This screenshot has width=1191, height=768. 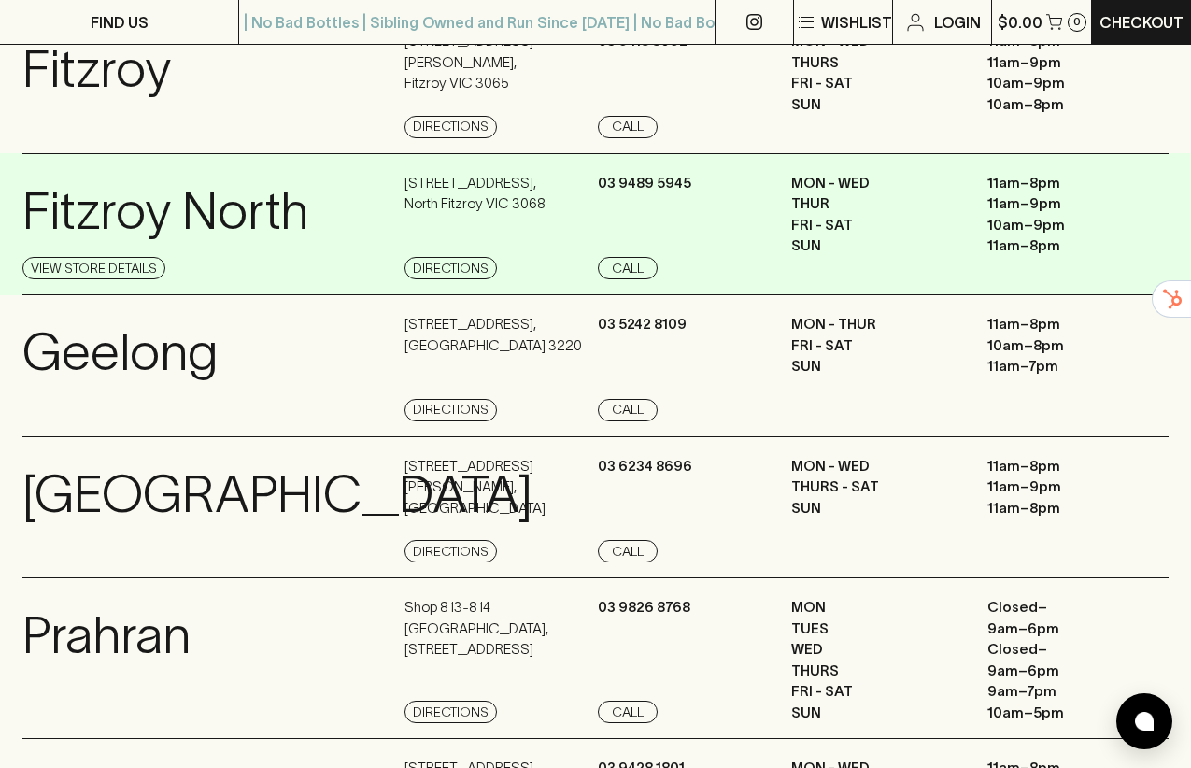 I want to click on p: Wishlist, so click(x=857, y=22).